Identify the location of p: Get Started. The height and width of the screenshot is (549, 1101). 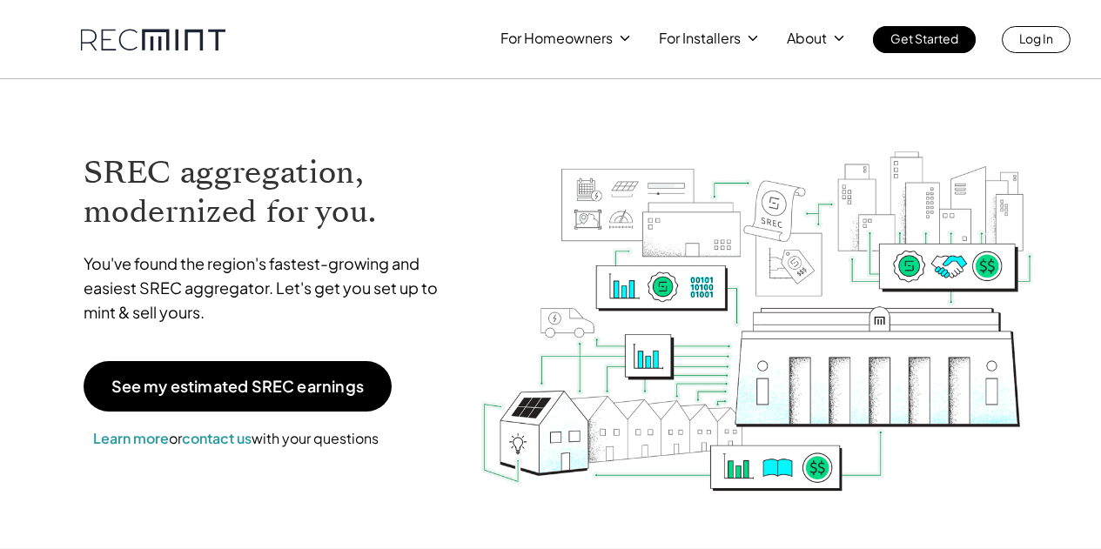
(925, 38).